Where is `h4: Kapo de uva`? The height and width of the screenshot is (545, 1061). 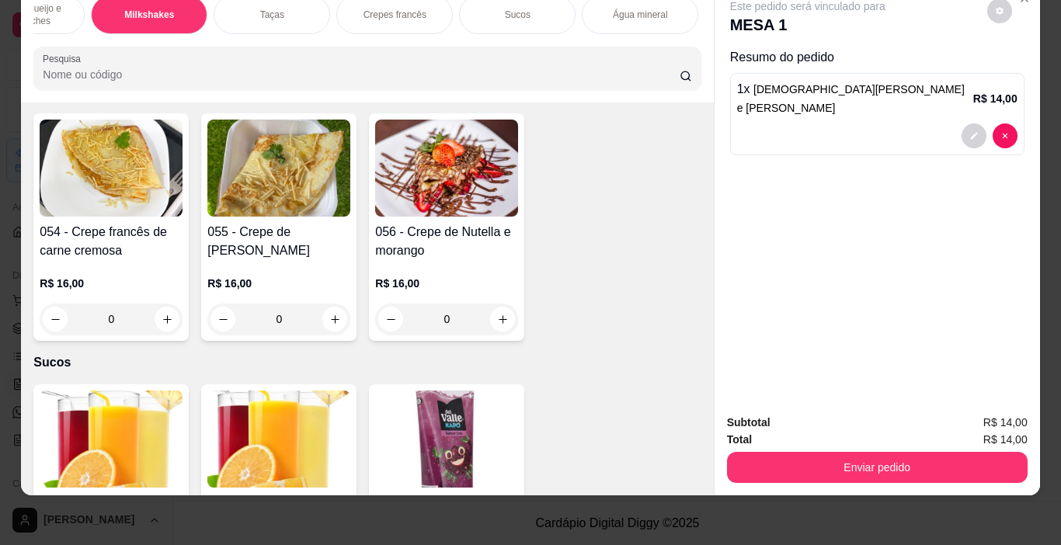
h4: Kapo de uva is located at coordinates (446, 503).